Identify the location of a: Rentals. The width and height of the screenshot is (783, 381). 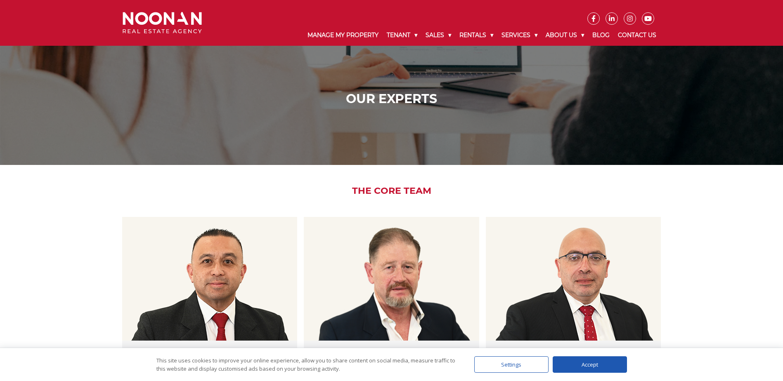
(476, 35).